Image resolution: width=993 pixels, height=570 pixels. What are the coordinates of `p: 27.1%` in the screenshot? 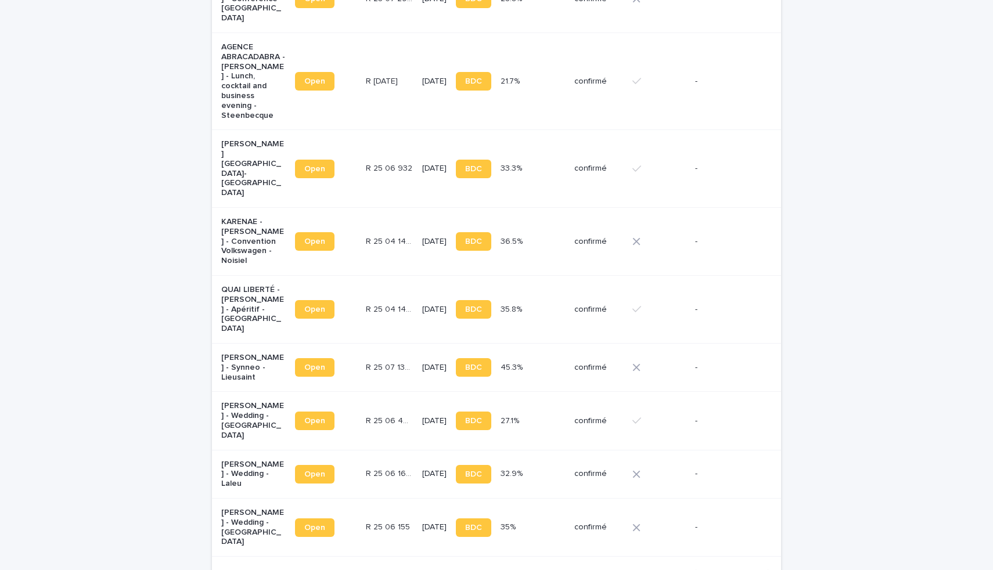 It's located at (511, 420).